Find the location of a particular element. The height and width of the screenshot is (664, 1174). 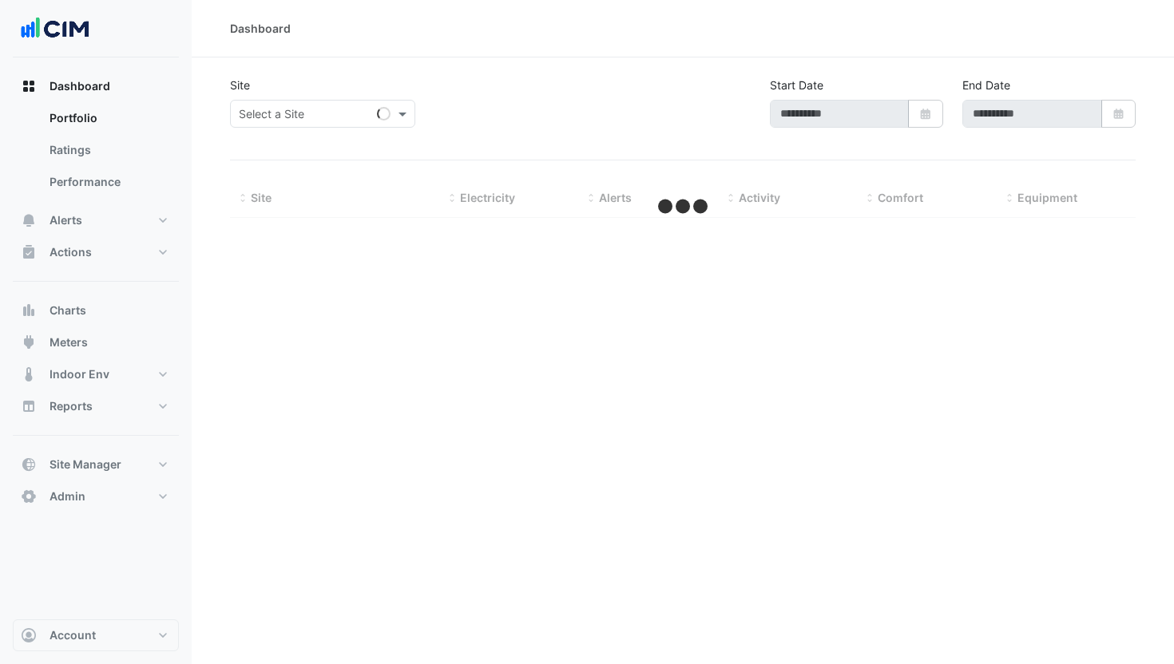

a: Ratings is located at coordinates (108, 150).